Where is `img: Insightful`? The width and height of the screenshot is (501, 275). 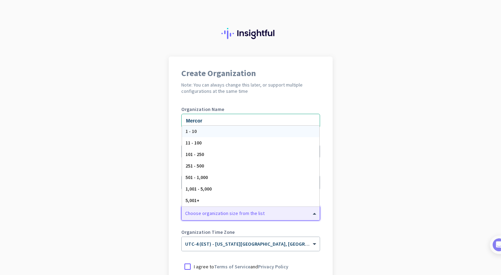 img: Insightful is located at coordinates (251, 33).